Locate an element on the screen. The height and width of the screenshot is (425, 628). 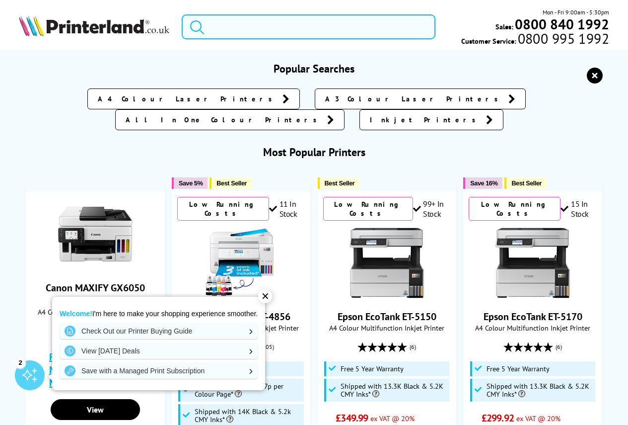
span: 0.3p per Mono Page, 0.7p per Colour Page* is located at coordinates (248, 390).